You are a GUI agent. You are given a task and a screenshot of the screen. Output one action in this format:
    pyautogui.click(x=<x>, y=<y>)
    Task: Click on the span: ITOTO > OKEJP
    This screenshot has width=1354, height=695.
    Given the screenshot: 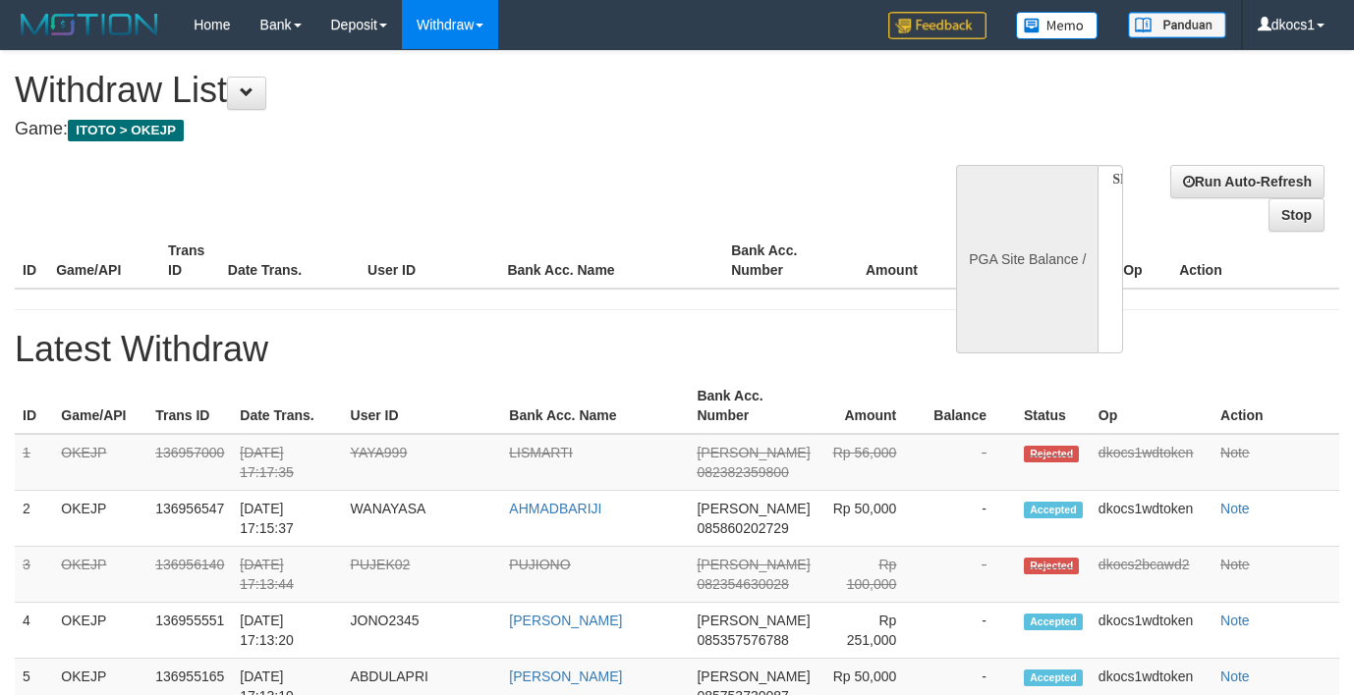 What is the action you would take?
    pyautogui.click(x=126, y=131)
    